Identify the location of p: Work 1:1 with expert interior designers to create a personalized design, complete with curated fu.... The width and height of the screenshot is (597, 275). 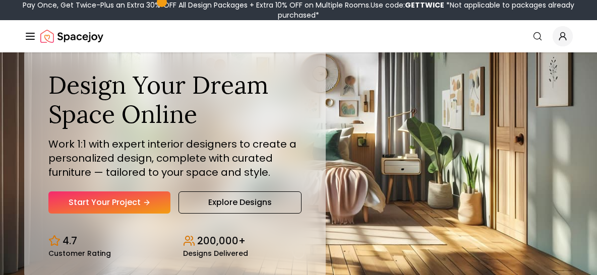
(175, 158).